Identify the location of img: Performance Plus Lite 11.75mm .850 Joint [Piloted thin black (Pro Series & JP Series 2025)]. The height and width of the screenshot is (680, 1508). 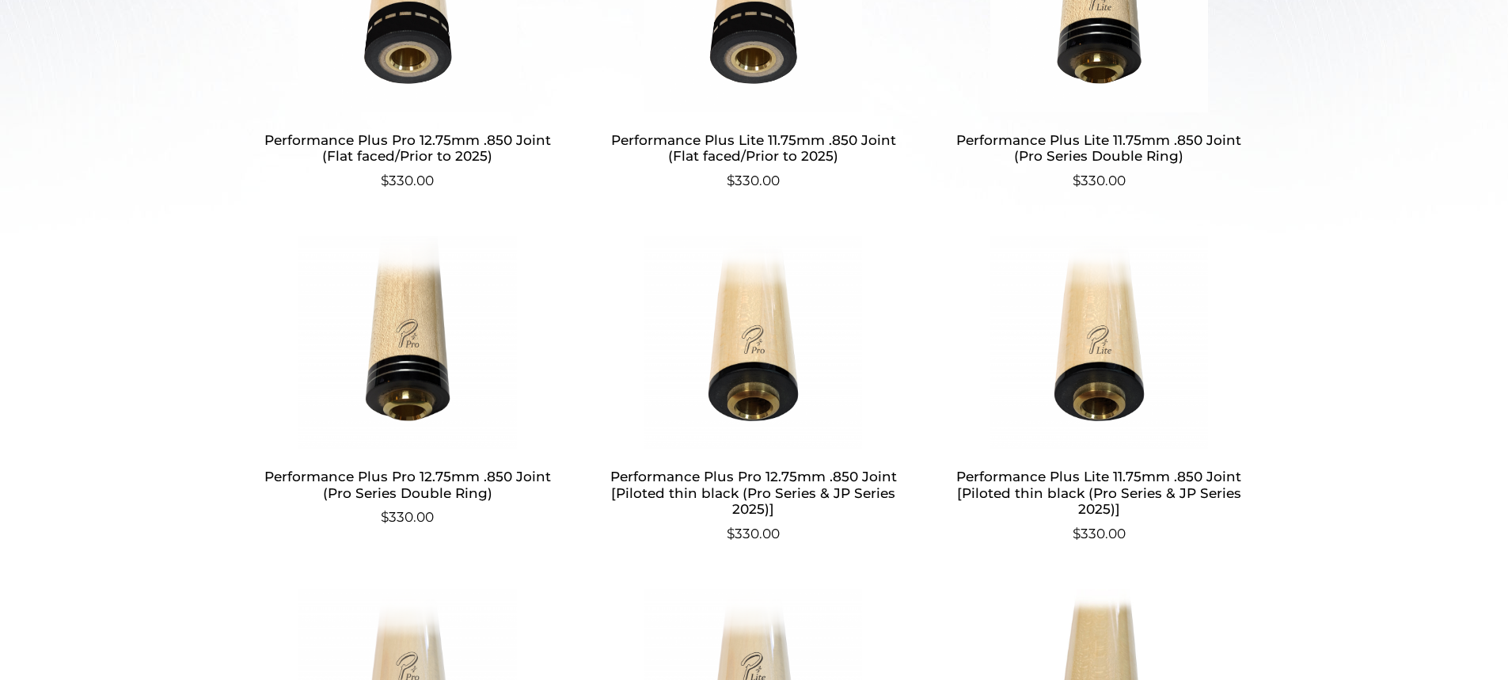
(1099, 343).